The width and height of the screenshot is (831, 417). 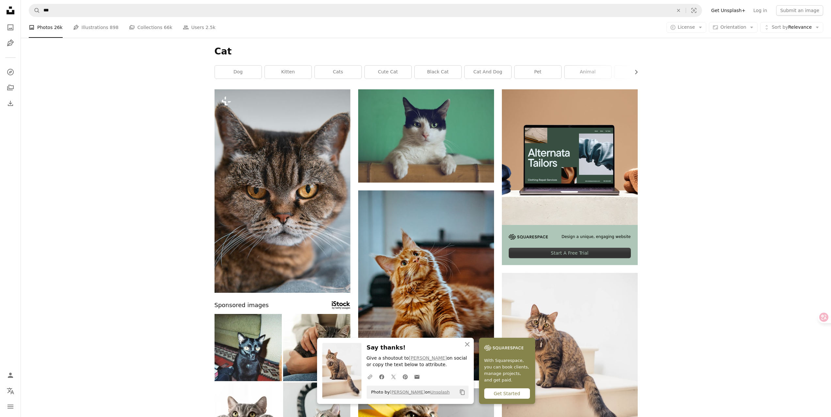 What do you see at coordinates (199, 27) in the screenshot?
I see `a: Users 2.5k` at bounding box center [199, 27].